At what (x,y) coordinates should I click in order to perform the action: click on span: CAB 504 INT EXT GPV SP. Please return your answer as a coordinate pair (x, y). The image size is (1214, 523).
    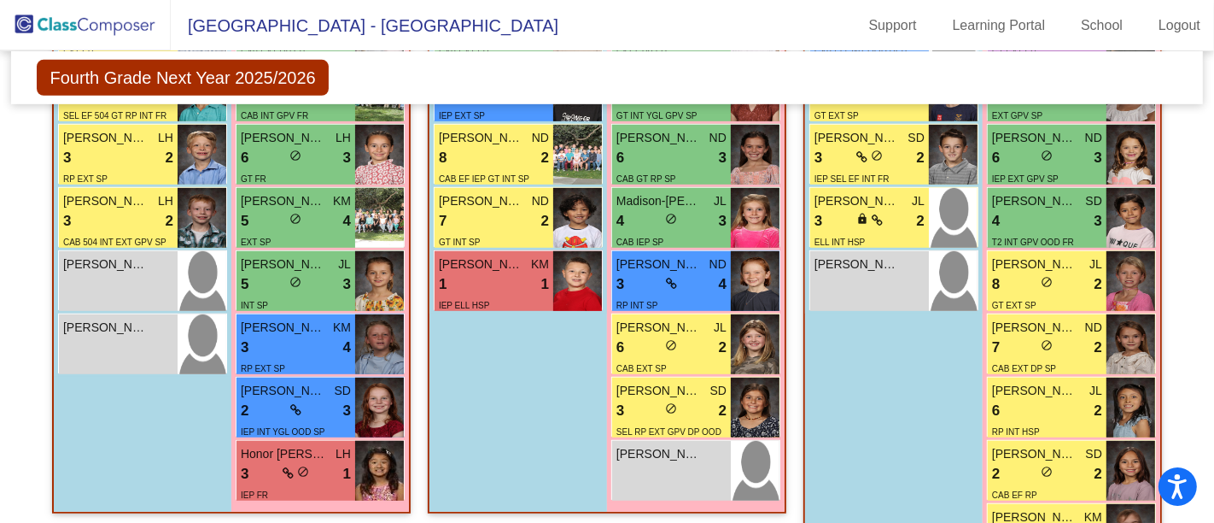
    Looking at the image, I should click on (114, 242).